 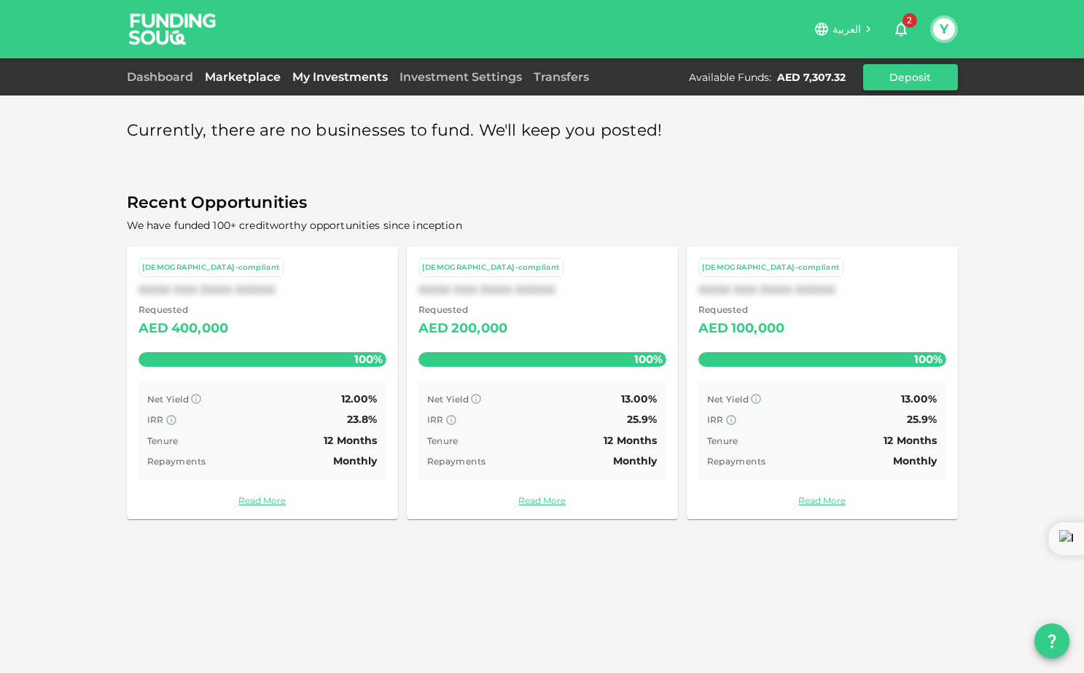 What do you see at coordinates (944, 29) in the screenshot?
I see `button: Y` at bounding box center [944, 29].